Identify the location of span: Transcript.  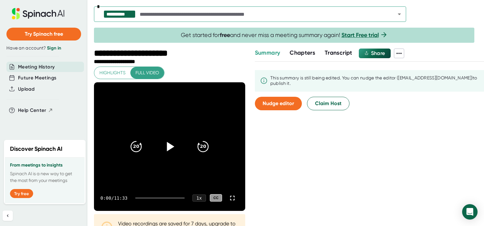
(338, 53).